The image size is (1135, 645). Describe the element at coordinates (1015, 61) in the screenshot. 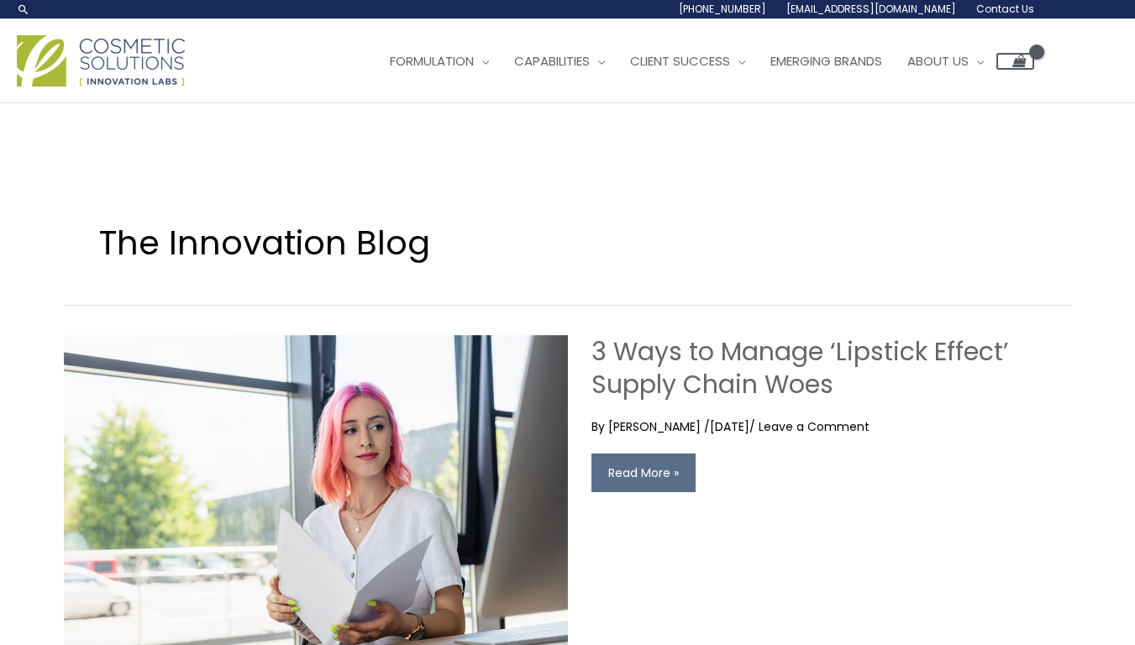

I see `a: View Shopping Cart, empty` at that location.